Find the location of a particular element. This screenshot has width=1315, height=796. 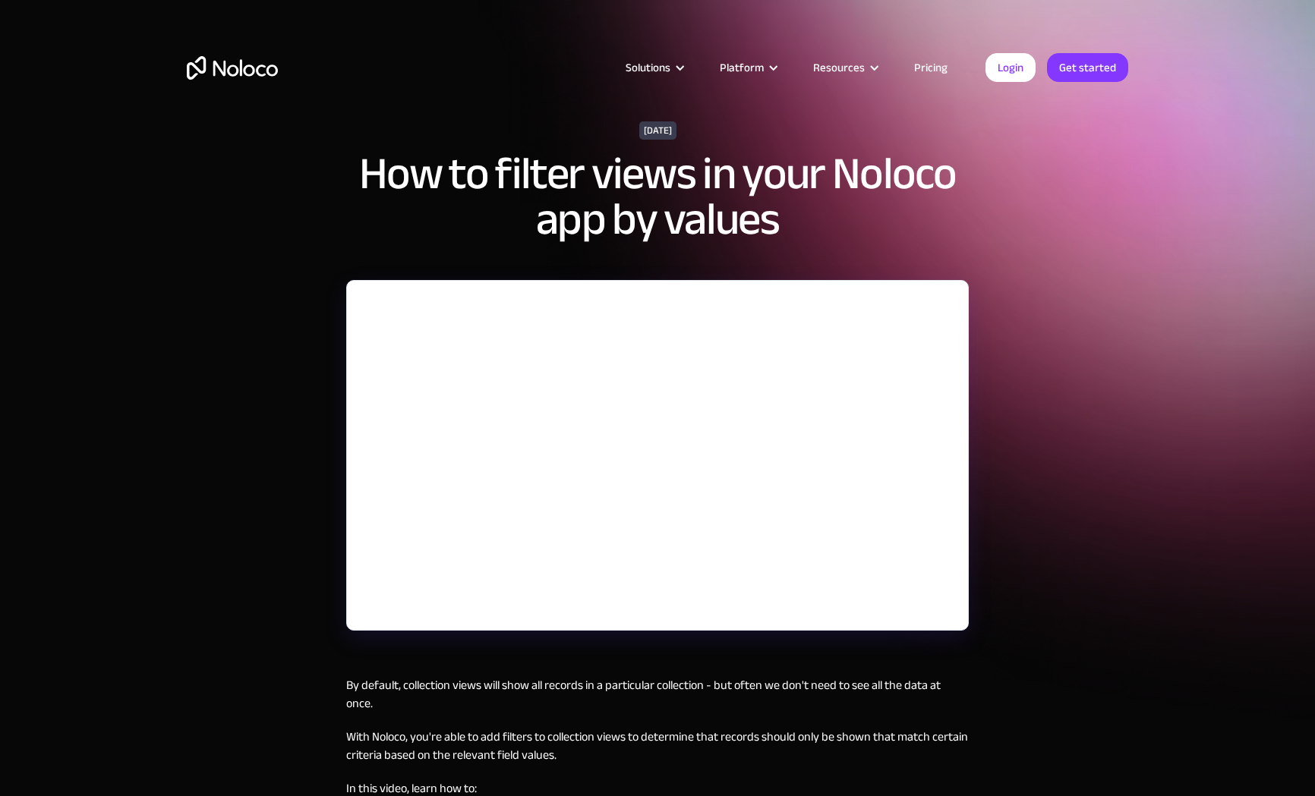

a: Login is located at coordinates (1011, 68).